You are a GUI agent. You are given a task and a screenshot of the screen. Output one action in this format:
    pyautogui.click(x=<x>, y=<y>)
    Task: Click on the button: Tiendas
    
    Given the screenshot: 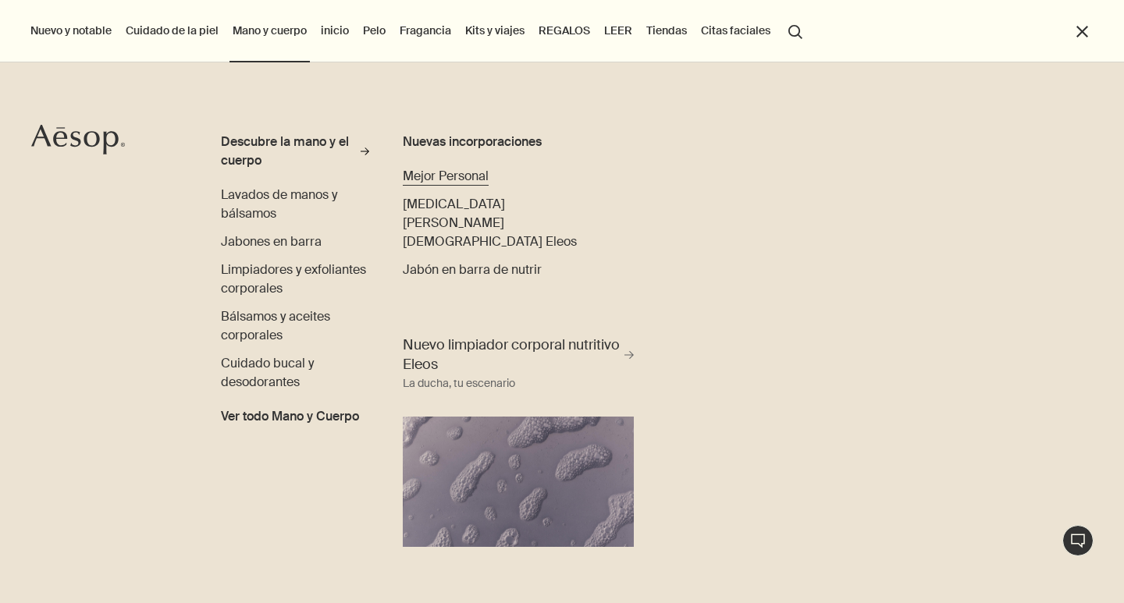 What is the action you would take?
    pyautogui.click(x=666, y=30)
    